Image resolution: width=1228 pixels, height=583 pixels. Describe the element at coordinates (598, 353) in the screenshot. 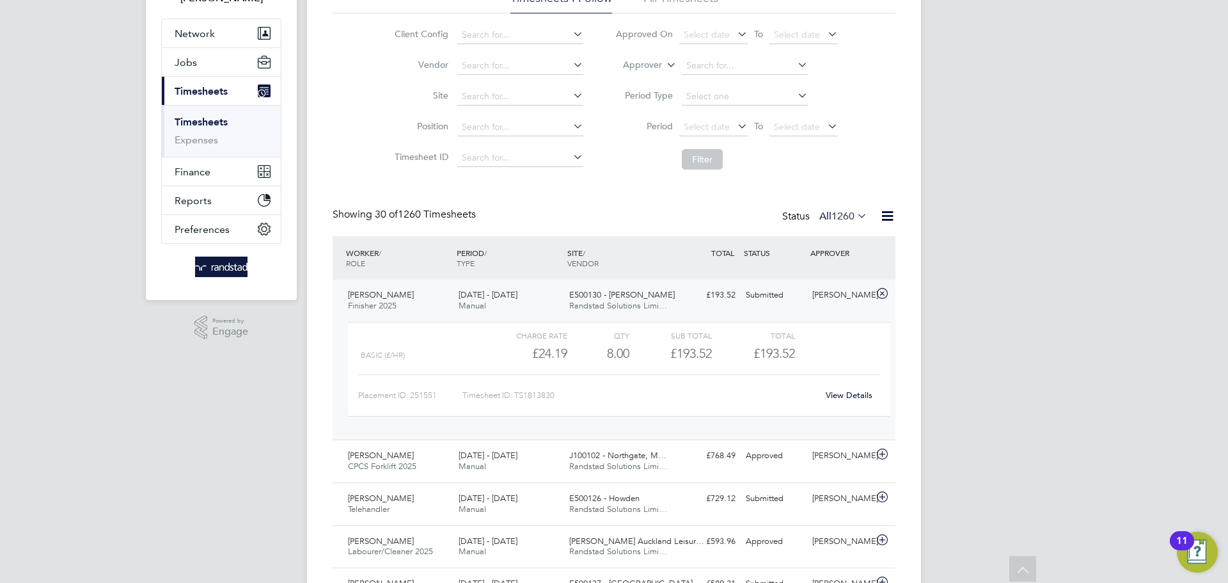

I see `div: 8.00` at that location.